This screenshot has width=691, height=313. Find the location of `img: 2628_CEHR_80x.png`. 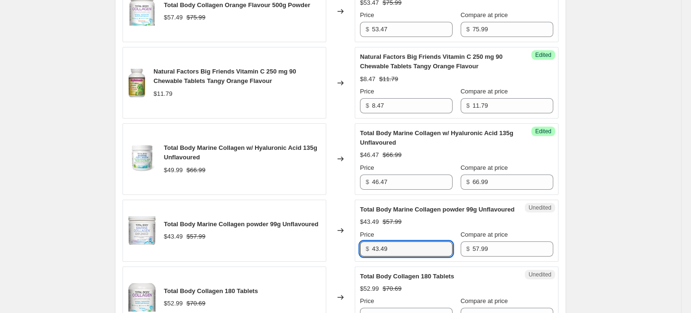

img: 2628_CEHR_80x.png is located at coordinates (142, 231).